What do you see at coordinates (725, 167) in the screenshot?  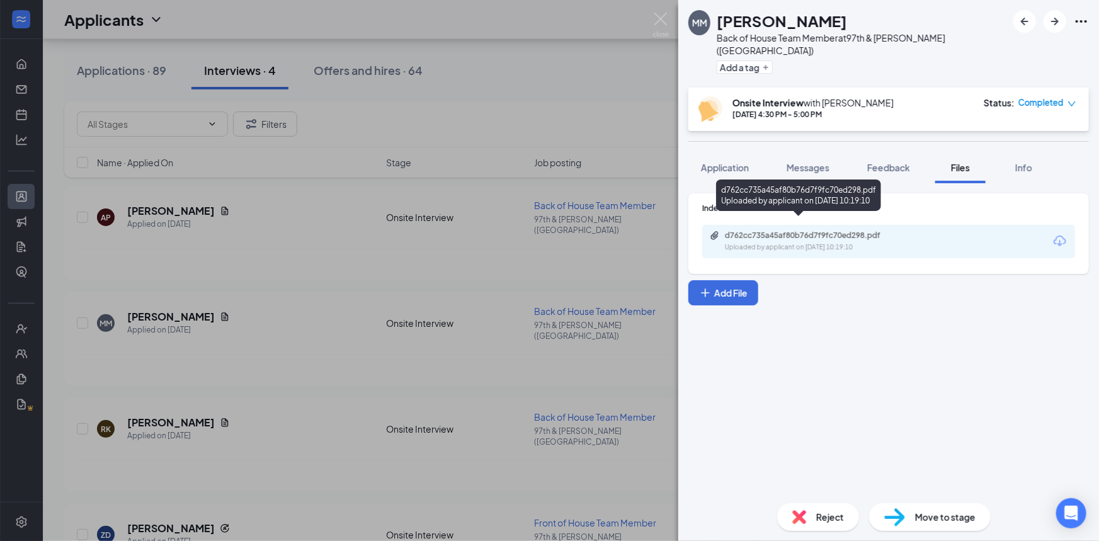 I see `span: Application` at bounding box center [725, 167].